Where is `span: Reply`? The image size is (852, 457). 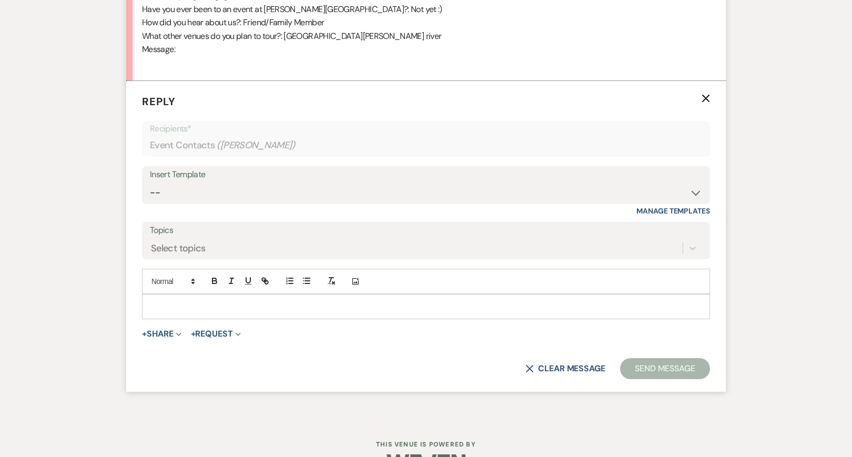 span: Reply is located at coordinates (159, 102).